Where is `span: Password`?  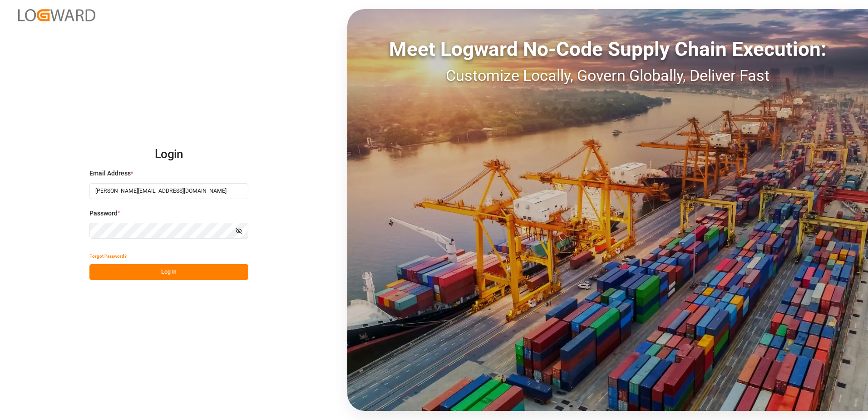
span: Password is located at coordinates (104, 213).